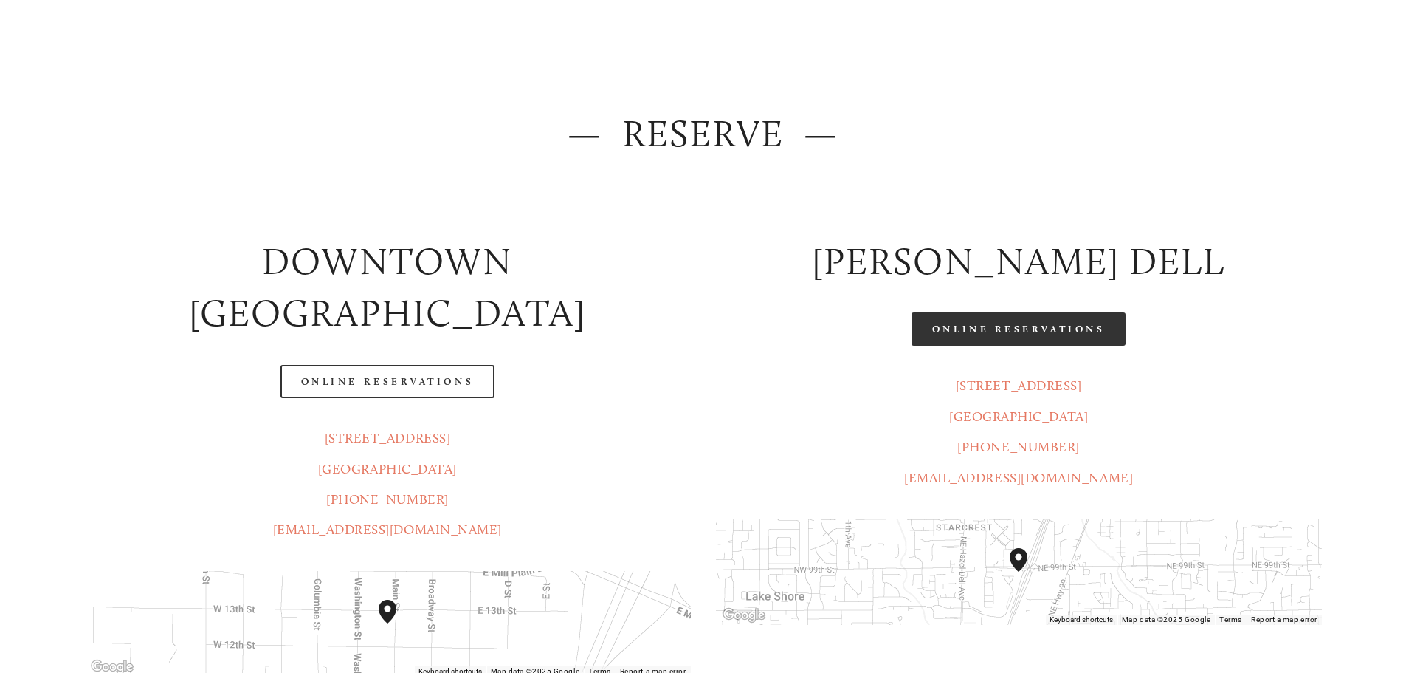 This screenshot has width=1406, height=673. I want to click on div: Amaro's Table 1220 Main Street vancouver, United States, so click(396, 623).